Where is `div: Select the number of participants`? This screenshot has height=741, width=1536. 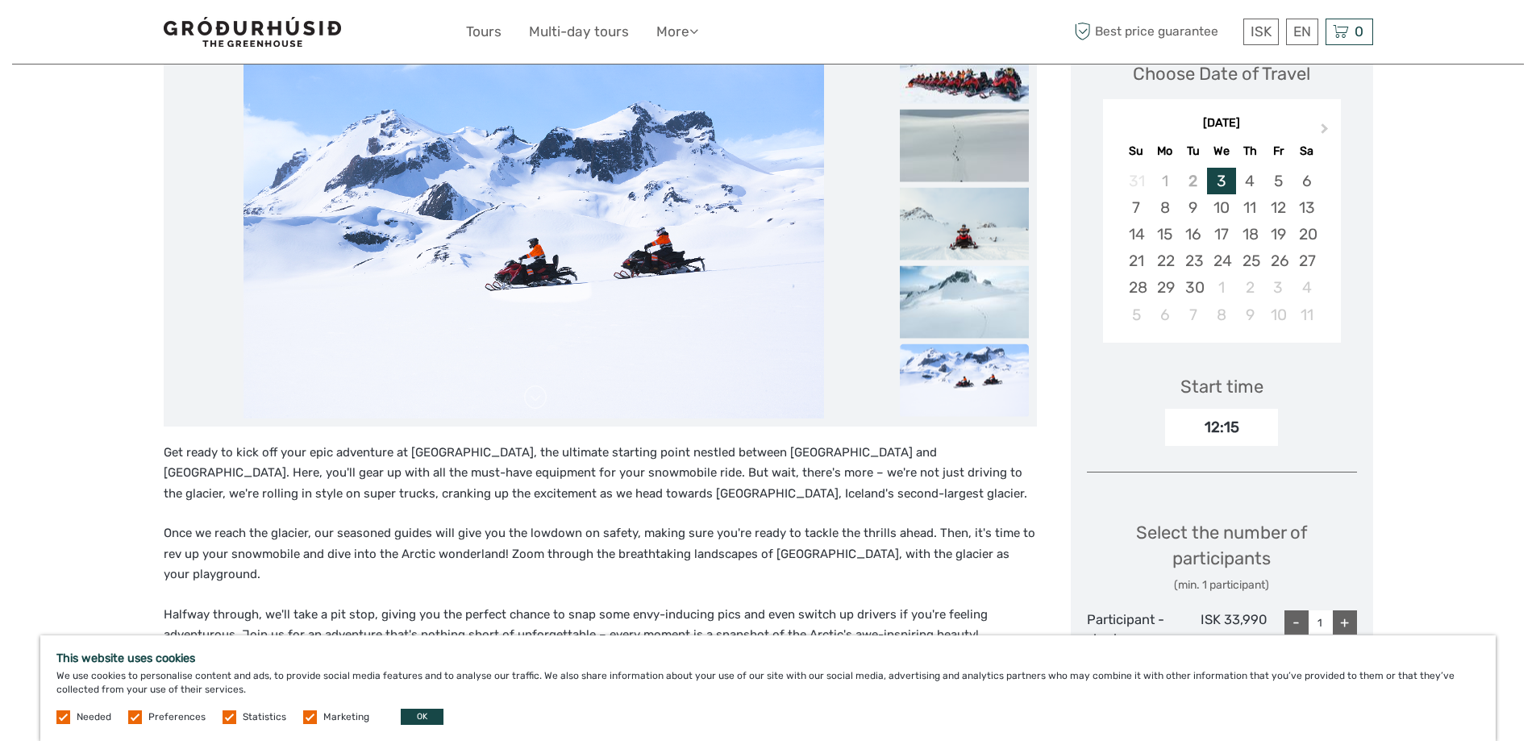 div: Select the number of participants is located at coordinates (1222, 556).